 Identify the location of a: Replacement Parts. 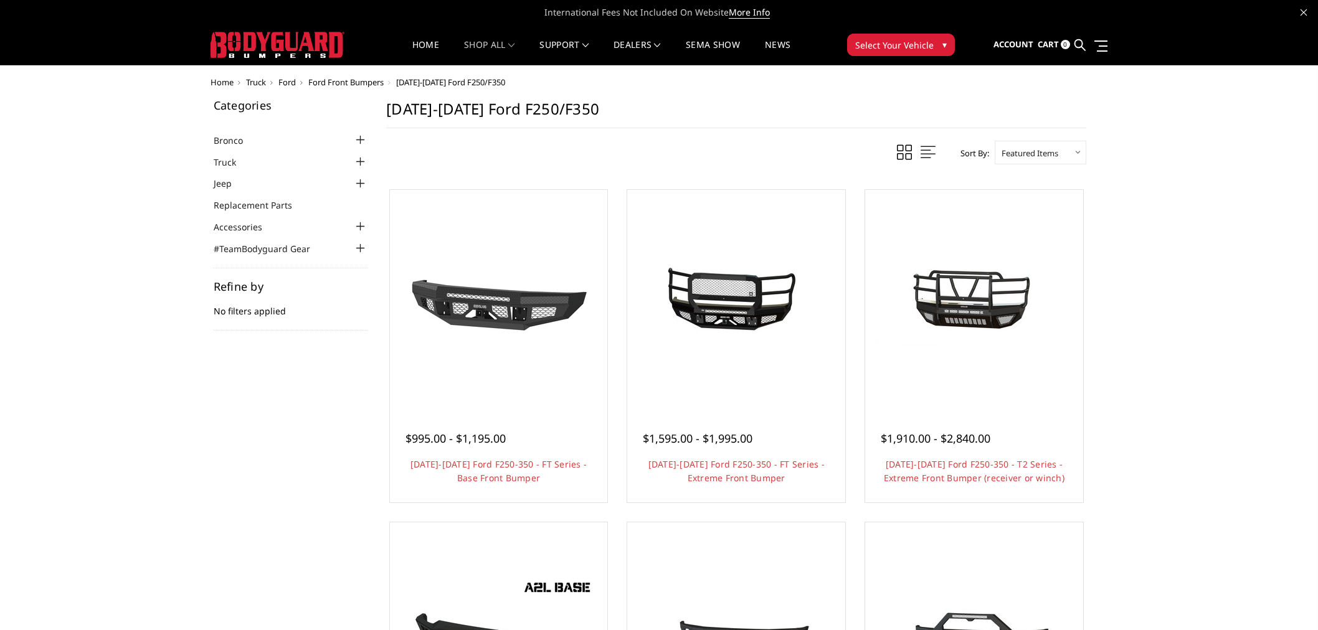
(260, 205).